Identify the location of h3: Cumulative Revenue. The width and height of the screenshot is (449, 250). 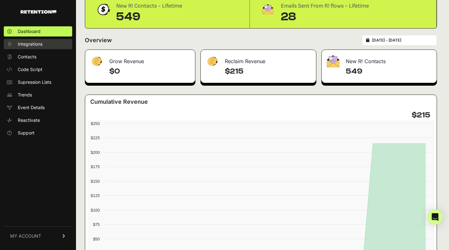
(119, 102).